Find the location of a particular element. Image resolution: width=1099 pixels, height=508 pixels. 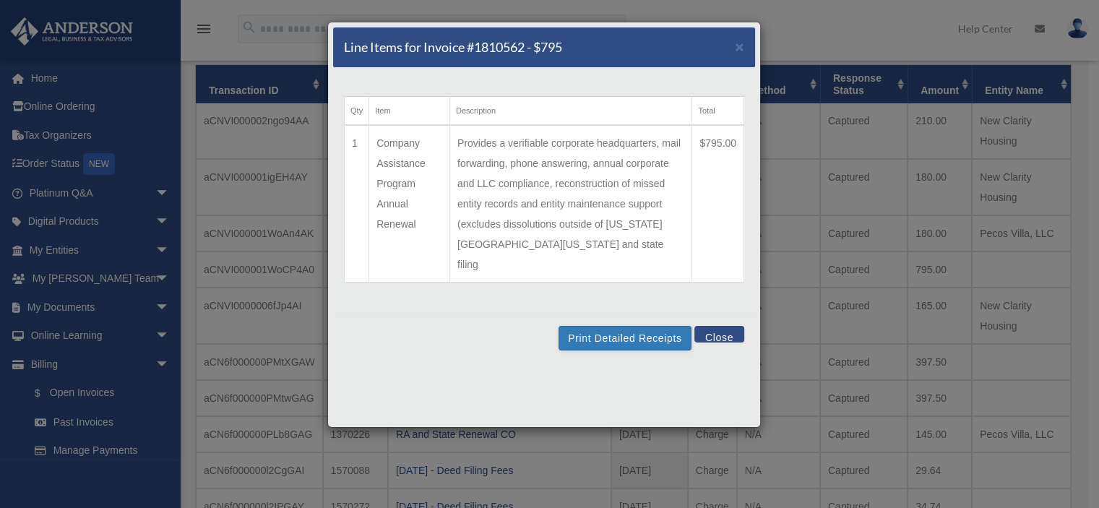

td: 1 is located at coordinates (357, 204).